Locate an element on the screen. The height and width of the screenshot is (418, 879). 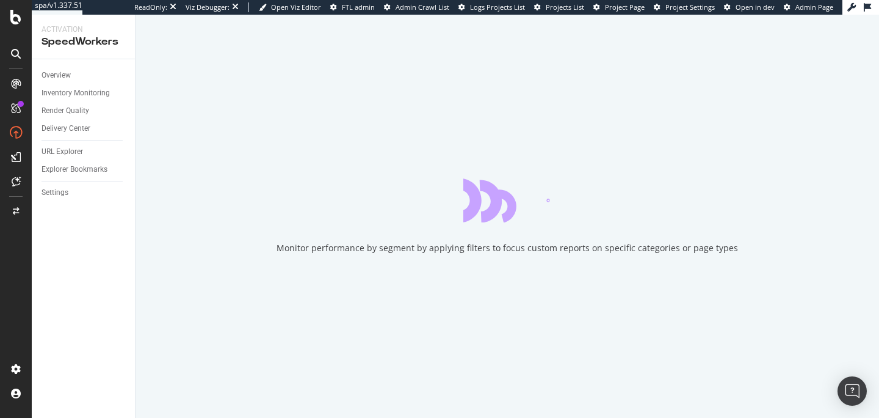
a: Render Quality is located at coordinates (84, 111).